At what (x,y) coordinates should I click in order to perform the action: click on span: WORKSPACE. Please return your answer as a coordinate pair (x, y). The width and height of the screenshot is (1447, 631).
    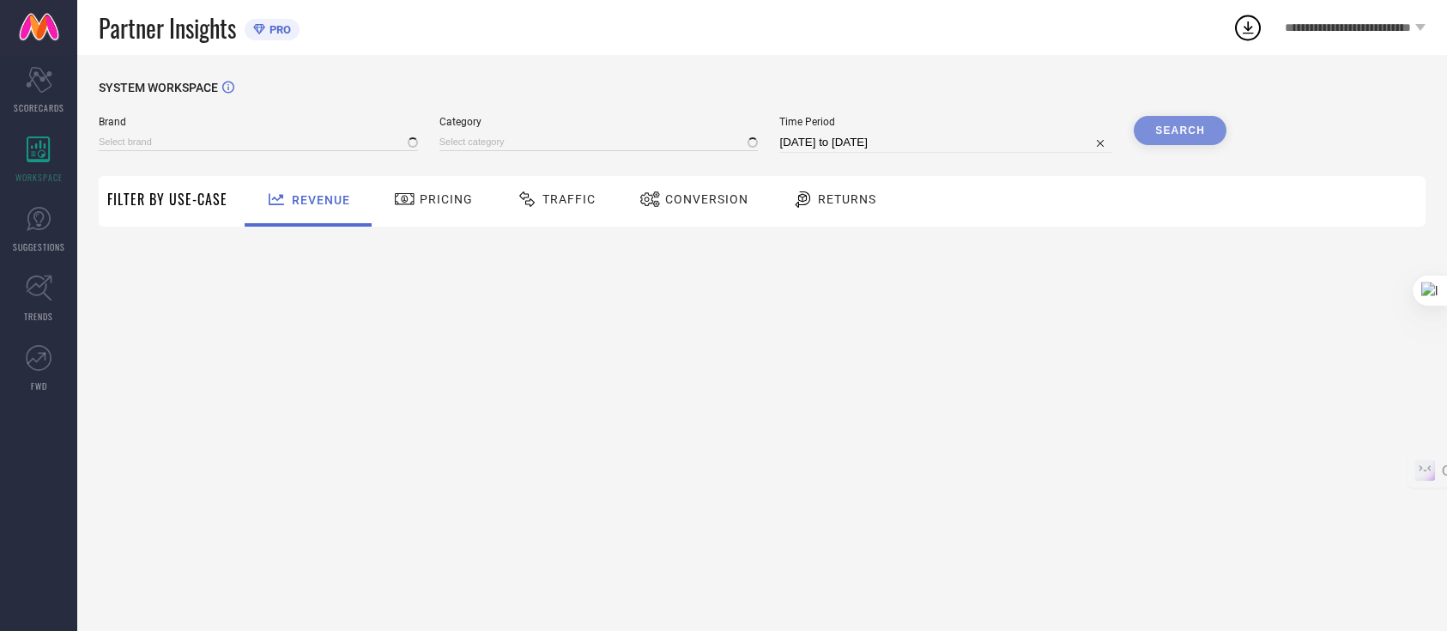
    Looking at the image, I should click on (39, 177).